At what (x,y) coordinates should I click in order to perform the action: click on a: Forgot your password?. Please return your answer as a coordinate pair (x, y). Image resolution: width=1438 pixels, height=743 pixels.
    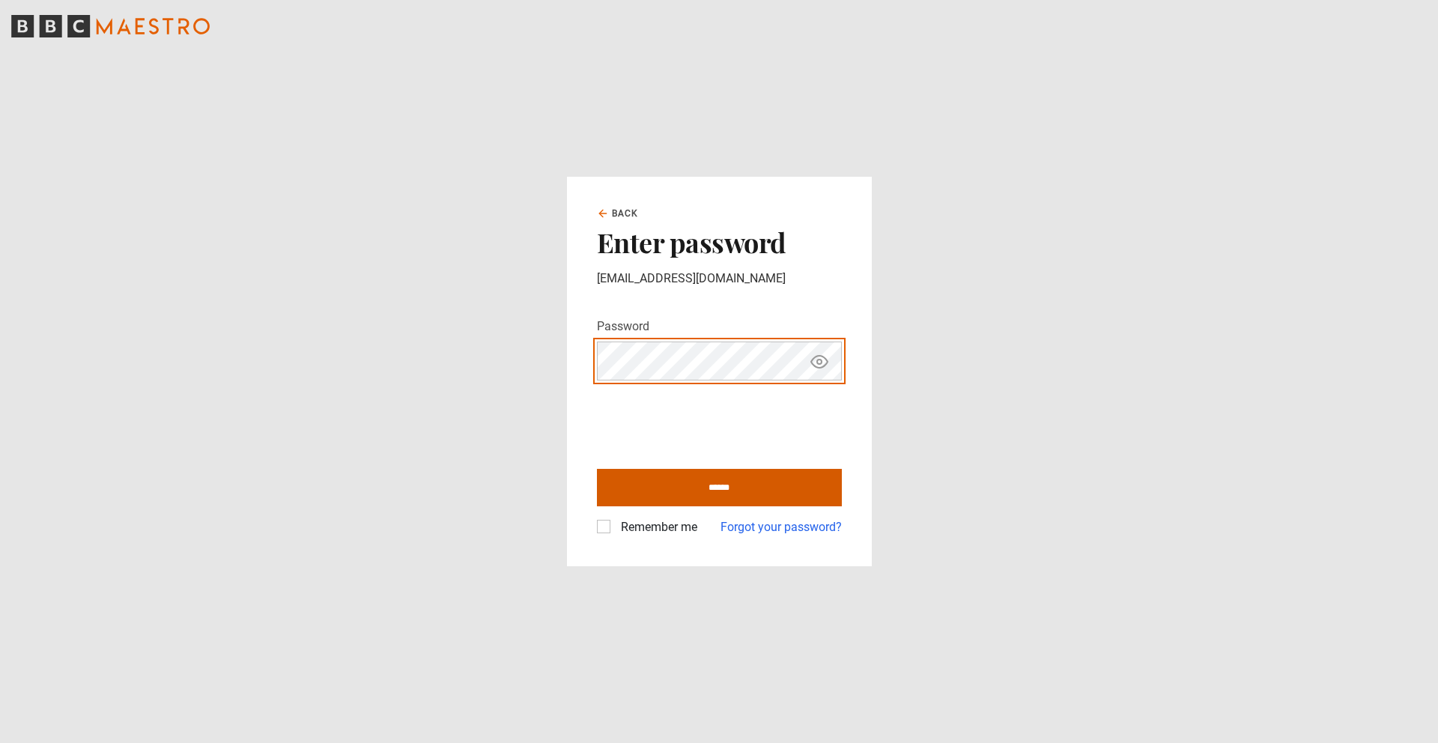
    Looking at the image, I should click on (781, 527).